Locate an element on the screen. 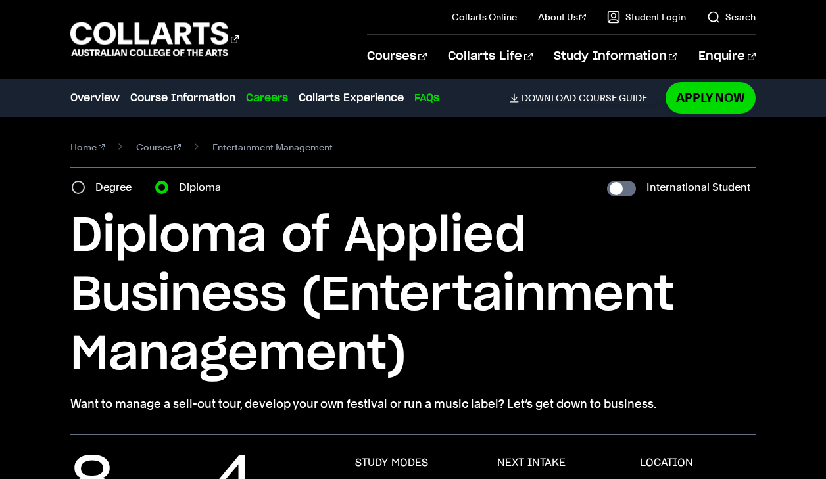 The image size is (826, 479). a: Enquire is located at coordinates (726, 57).